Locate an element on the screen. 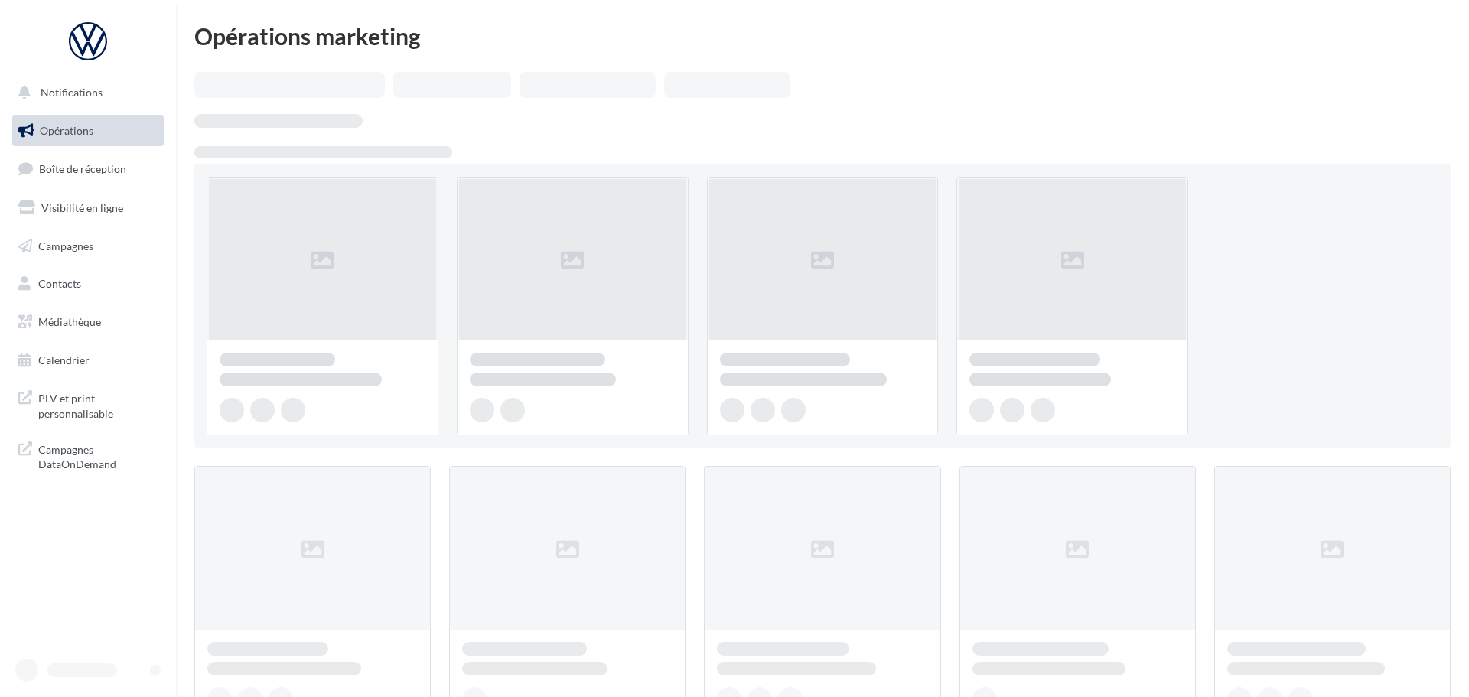 The image size is (1469, 697). span: Boîte de réception is located at coordinates (83, 168).